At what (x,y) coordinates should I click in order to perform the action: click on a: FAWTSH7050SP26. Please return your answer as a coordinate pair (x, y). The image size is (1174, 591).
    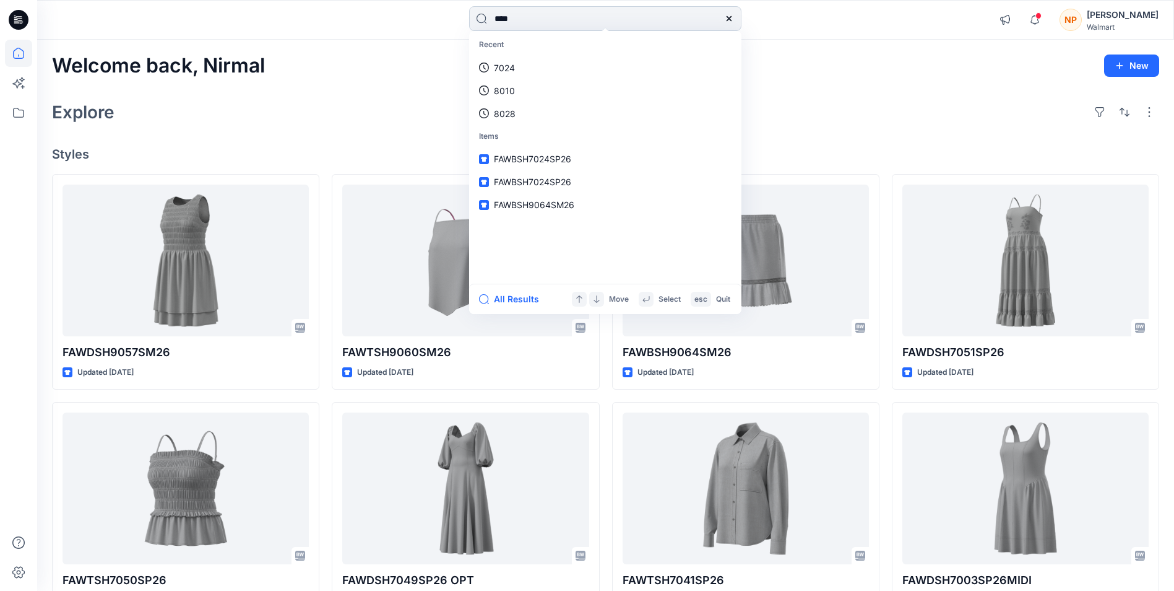
    Looking at the image, I should click on (186, 488).